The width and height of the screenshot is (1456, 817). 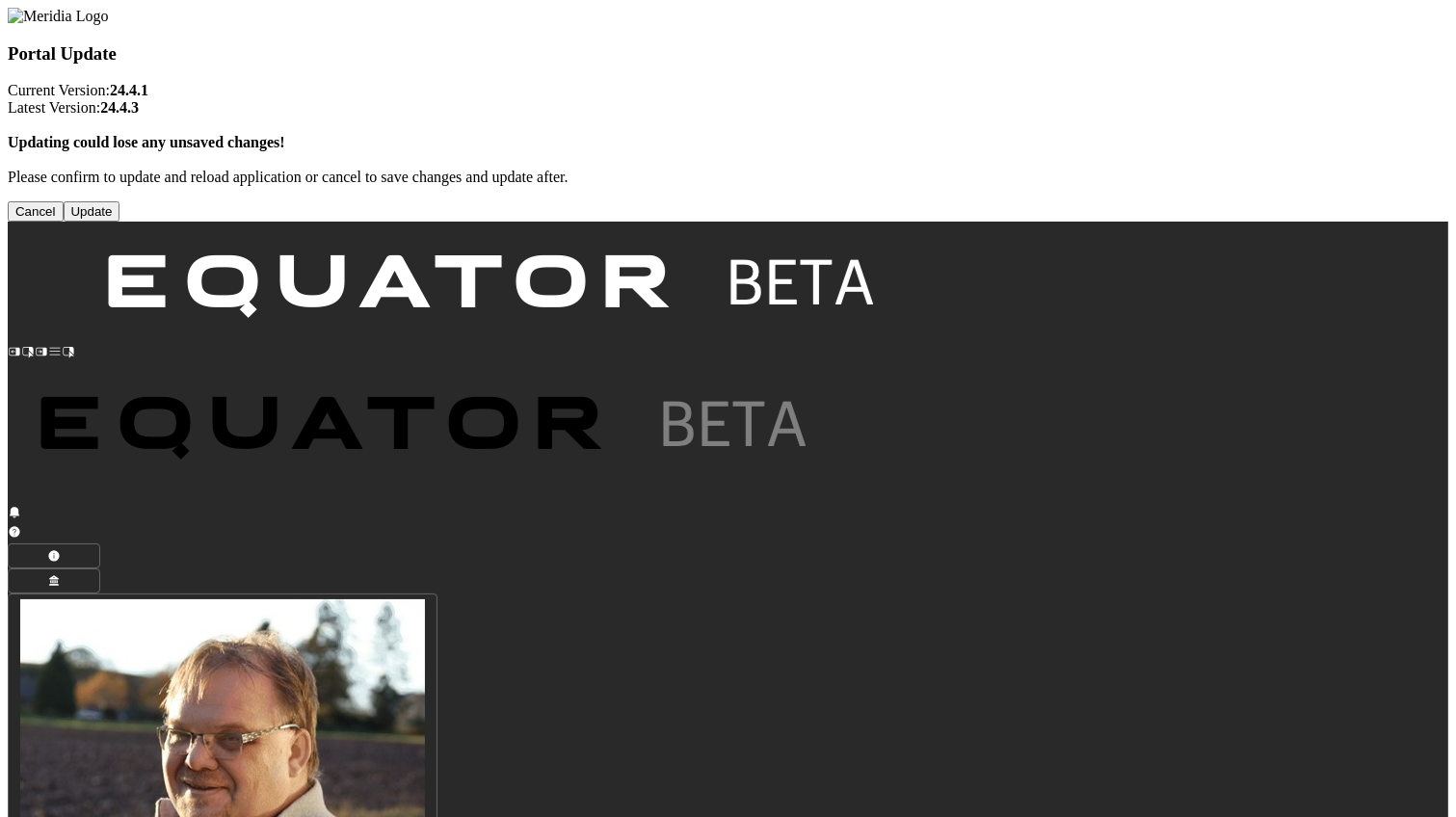 What do you see at coordinates (129, 90) in the screenshot?
I see `strong: 24.4.1` at bounding box center [129, 90].